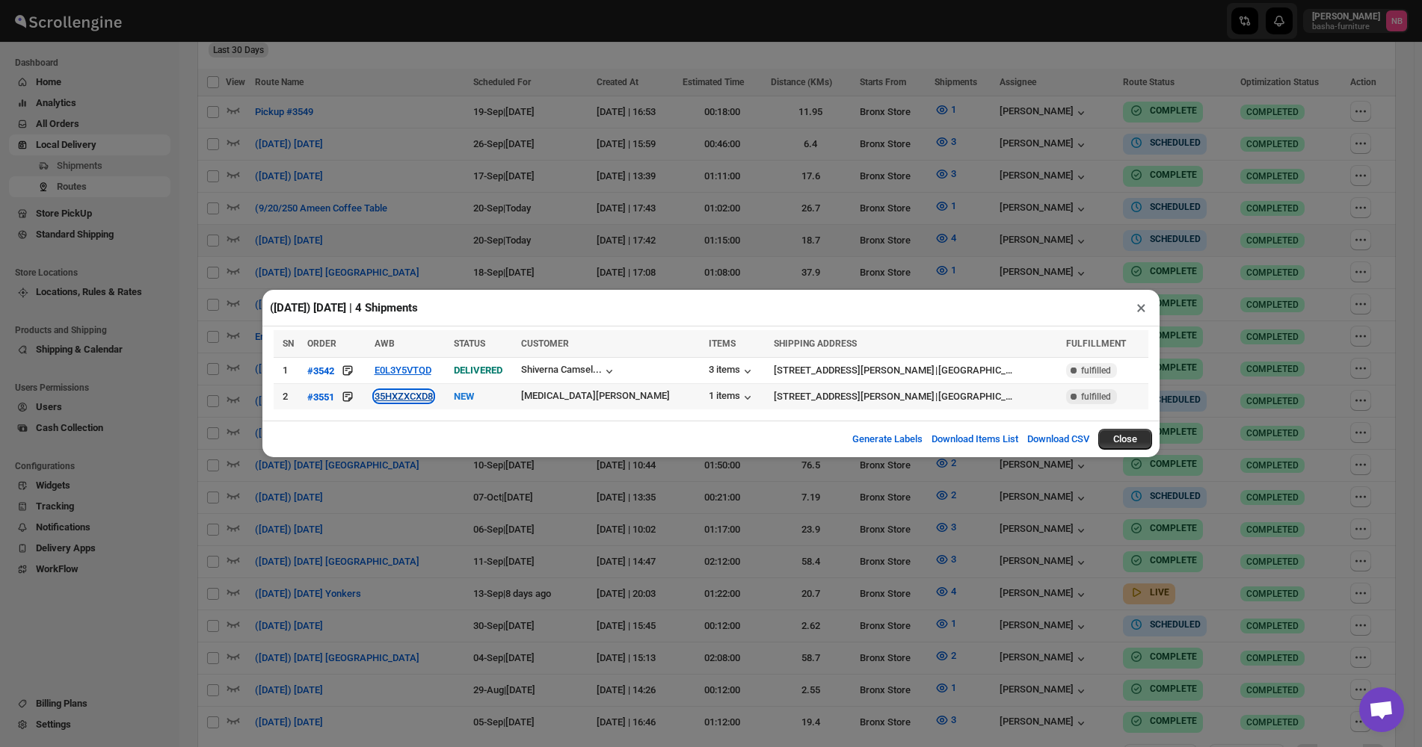  Describe the element at coordinates (463, 396) in the screenshot. I see `span: NEW` at that location.